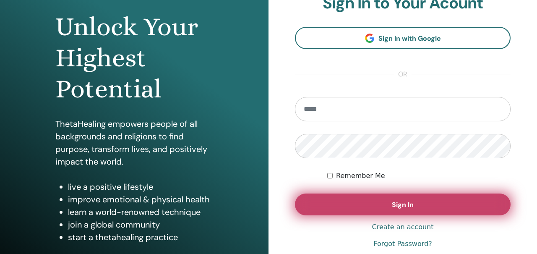 This screenshot has height=254, width=537. Describe the element at coordinates (403, 204) in the screenshot. I see `button: Sign In` at that location.